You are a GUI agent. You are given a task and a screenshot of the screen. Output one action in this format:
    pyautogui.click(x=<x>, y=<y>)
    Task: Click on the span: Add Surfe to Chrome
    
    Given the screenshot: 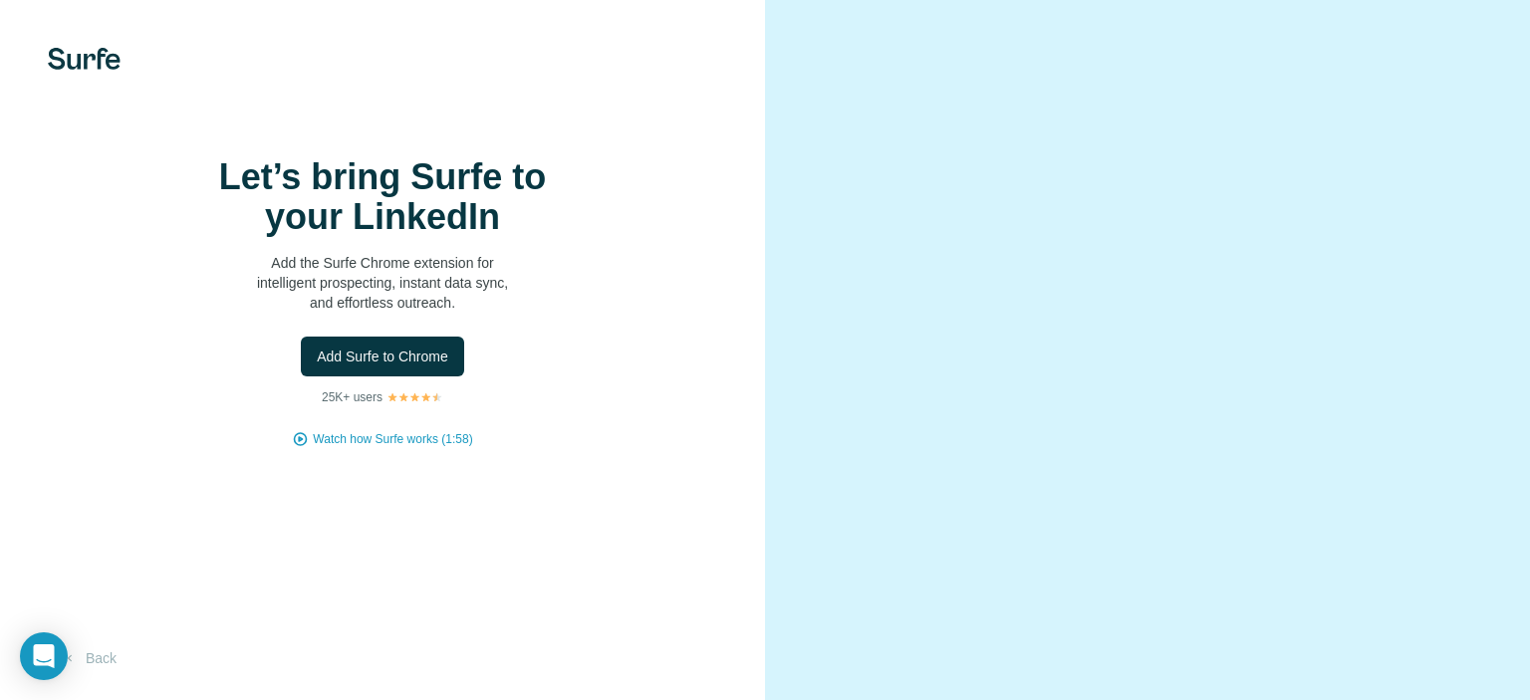 What is the action you would take?
    pyautogui.click(x=382, y=357)
    